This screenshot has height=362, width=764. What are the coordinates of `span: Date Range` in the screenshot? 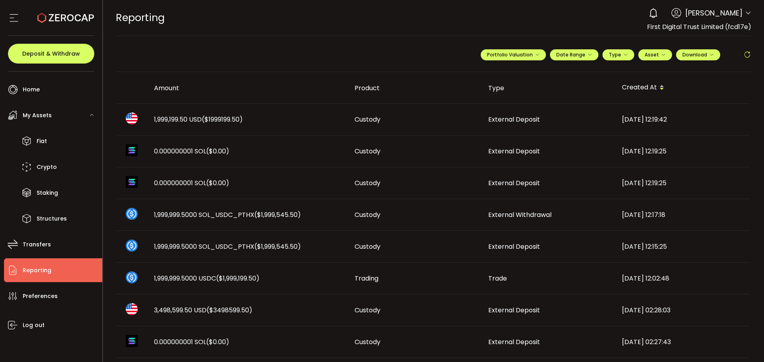 It's located at (574, 54).